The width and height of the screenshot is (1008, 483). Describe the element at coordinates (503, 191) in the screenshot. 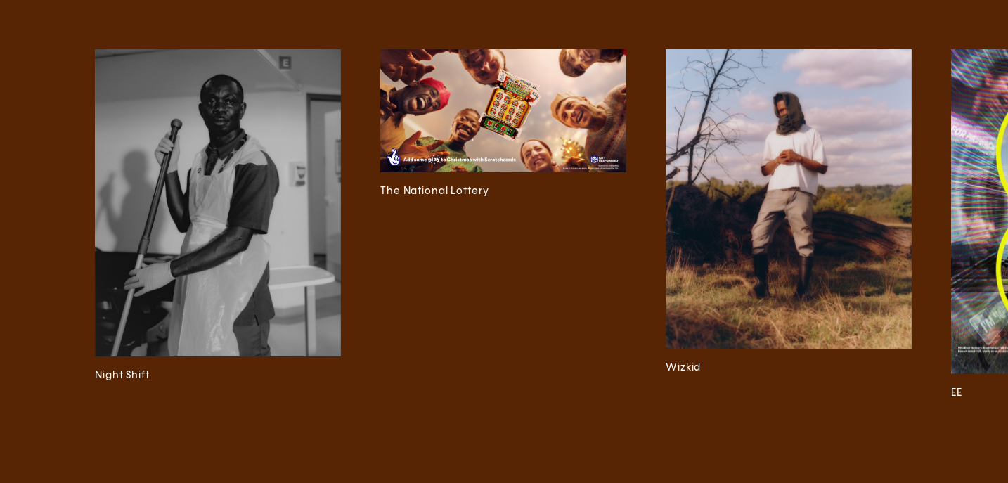

I see `h3: The National Lottery` at that location.